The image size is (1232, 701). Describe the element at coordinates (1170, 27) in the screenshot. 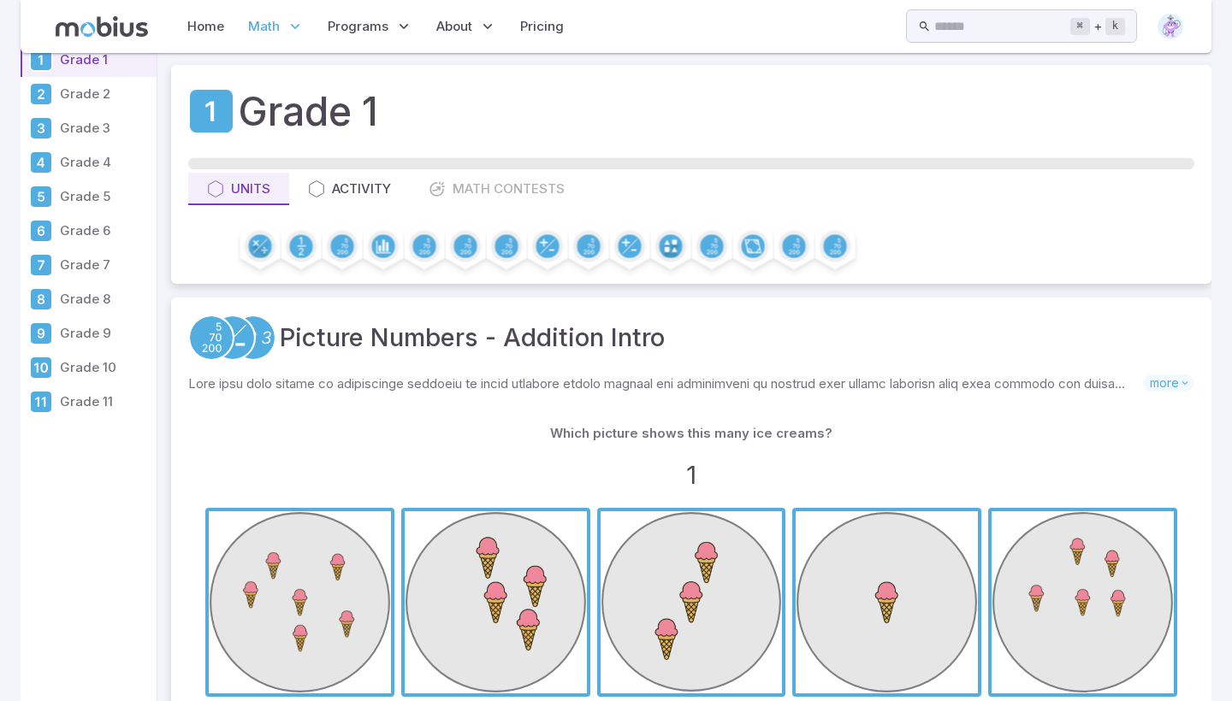

I see `img: diamond.svg` at that location.